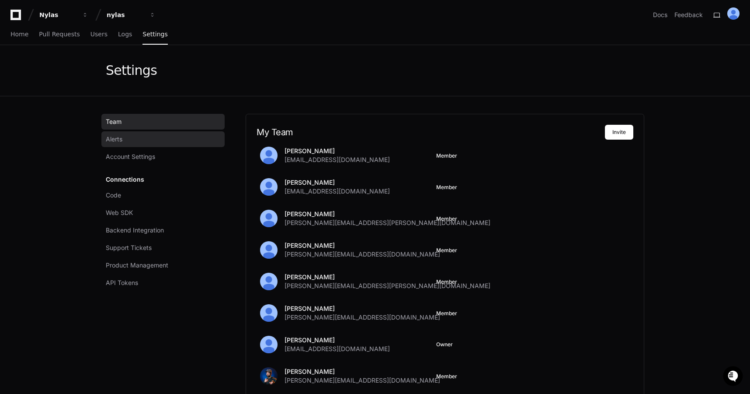  I want to click on img: ALV-UjXThIxB7C5wNSvyc5TSn-wkVkV9ofXNQVa00qQx_c3YKoaPrP9qRWnWlm4Pm7RTFFZAU59kYe2ldF9T_M6bDGbdrXEZc..., so click(269, 187).